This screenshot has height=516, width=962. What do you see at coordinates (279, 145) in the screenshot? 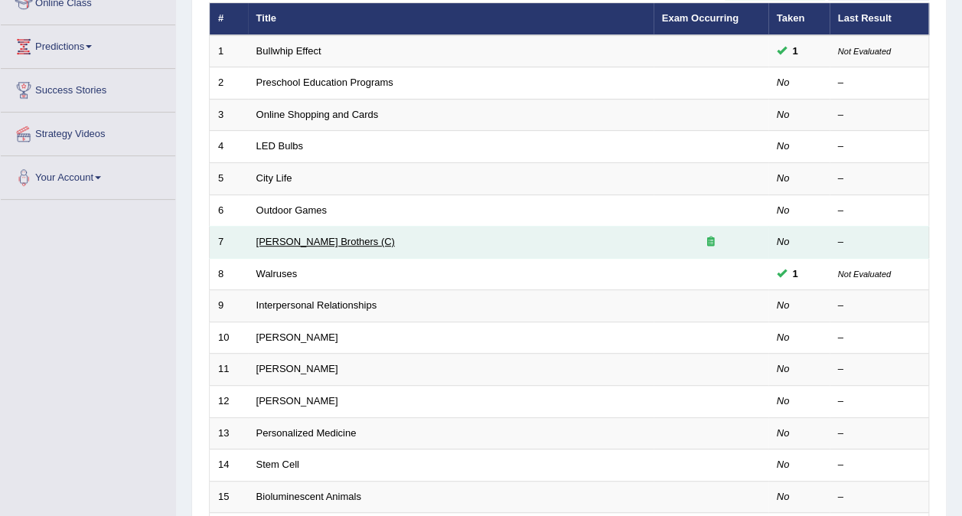
I see `a: LED Bulbs` at bounding box center [279, 145].